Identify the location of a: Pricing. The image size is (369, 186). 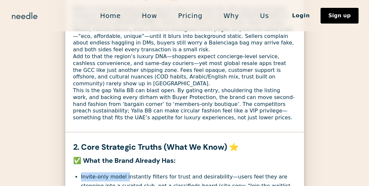
(190, 16).